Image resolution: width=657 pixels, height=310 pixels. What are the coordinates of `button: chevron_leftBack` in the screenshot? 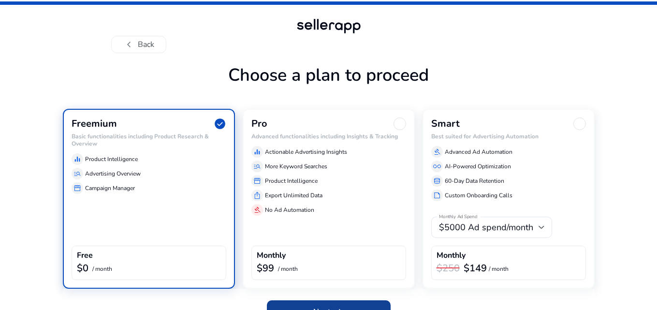 It's located at (139, 44).